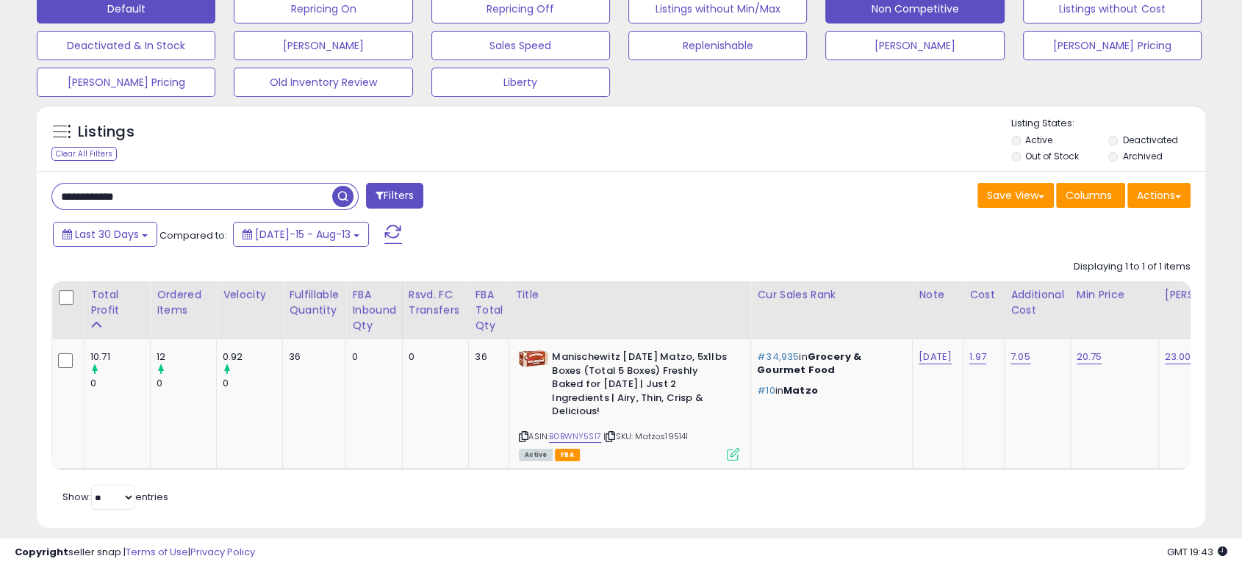  What do you see at coordinates (766, 390) in the screenshot?
I see `span: #10` at bounding box center [766, 390].